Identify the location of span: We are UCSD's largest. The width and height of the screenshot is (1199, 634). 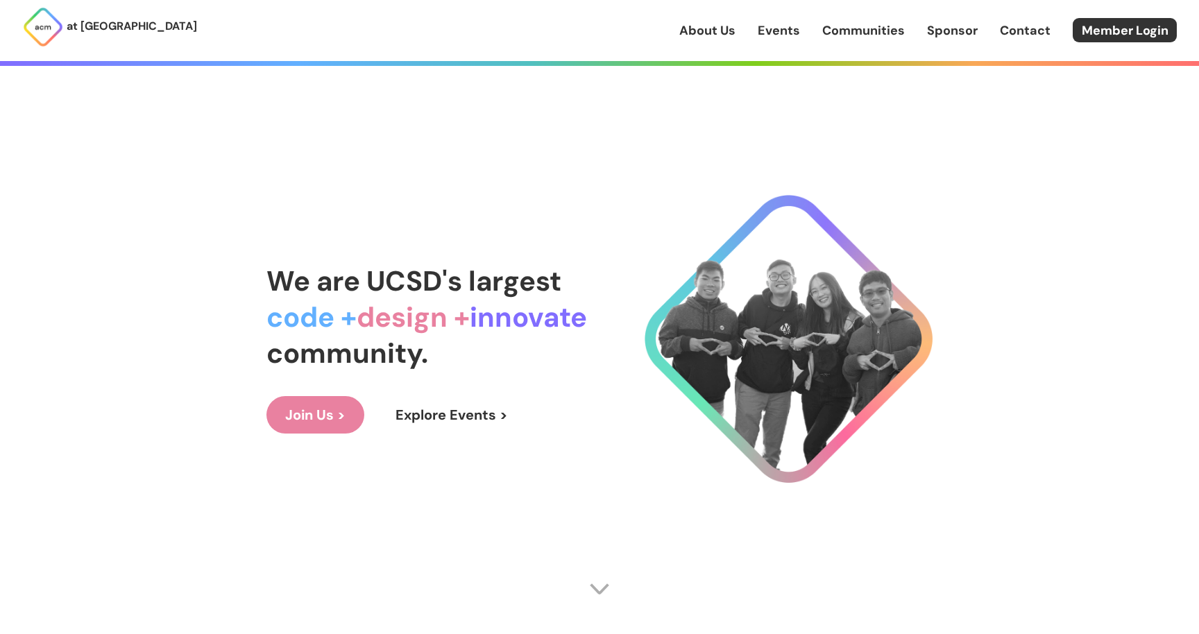
(414, 281).